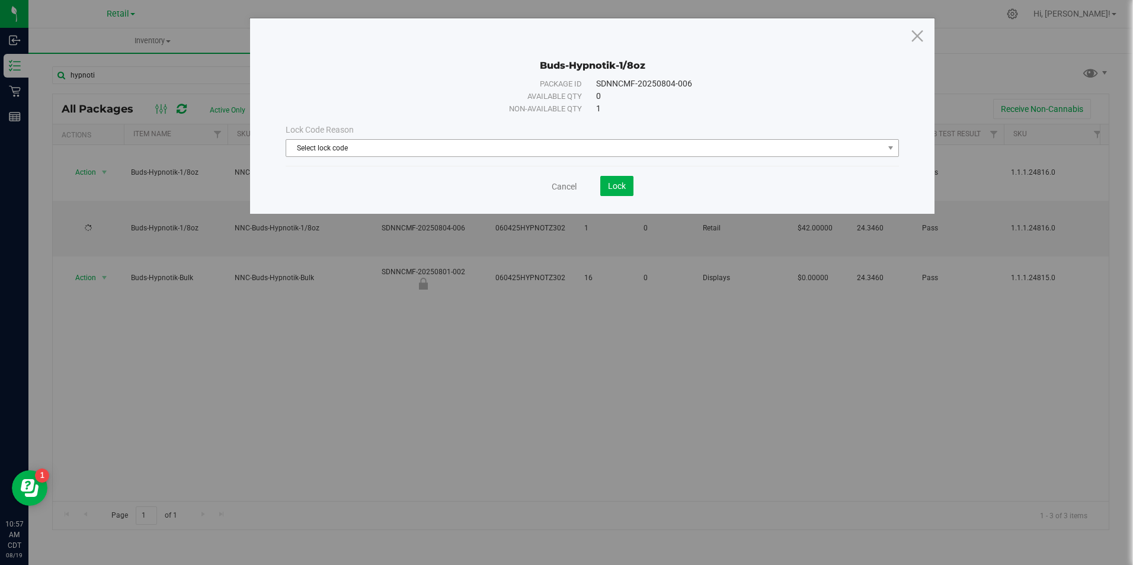 This screenshot has height=565, width=1133. I want to click on span: Lock, so click(617, 186).